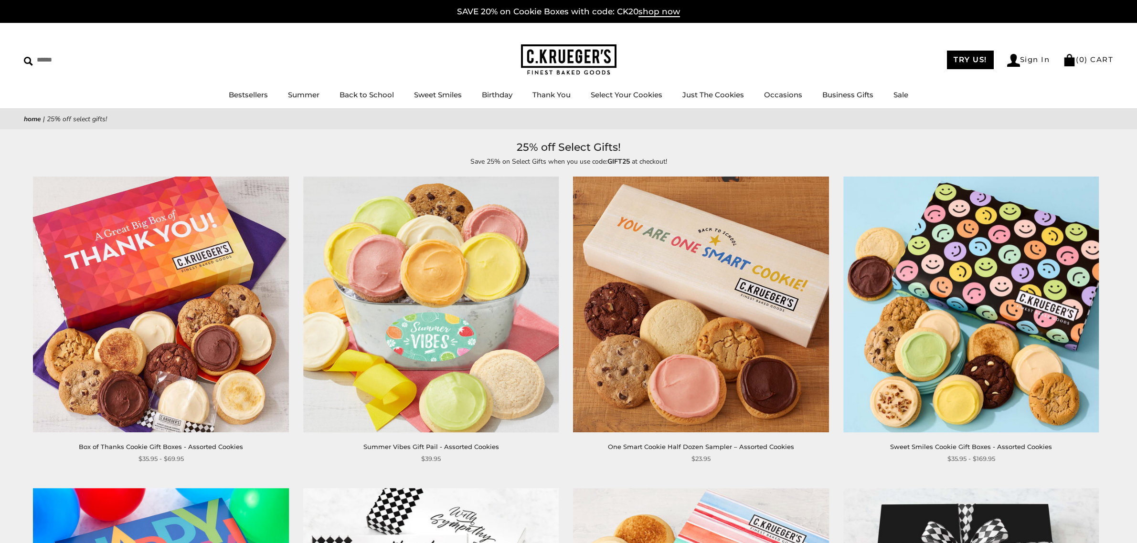 The image size is (1137, 543). I want to click on input: Search, so click(81, 60).